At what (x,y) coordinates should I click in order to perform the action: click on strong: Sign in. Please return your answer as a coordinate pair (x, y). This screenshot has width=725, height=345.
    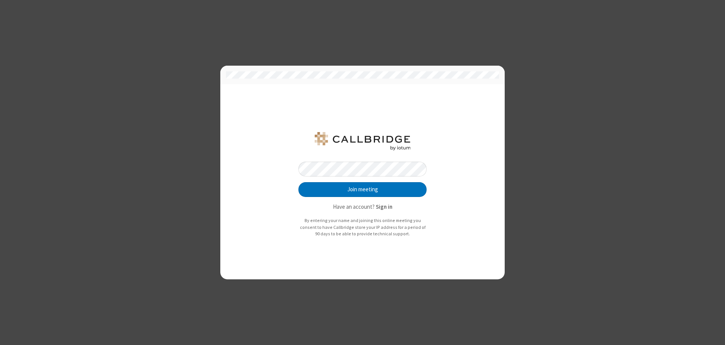
    Looking at the image, I should click on (384, 206).